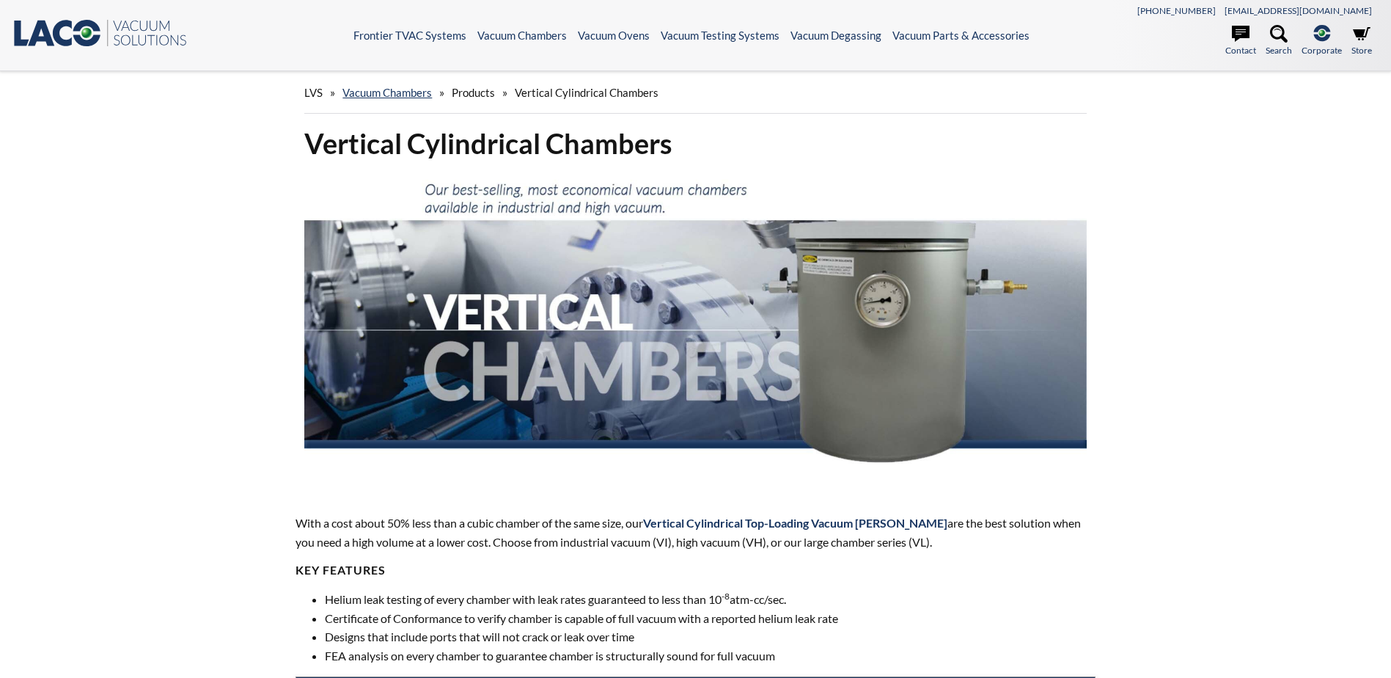 Image resolution: width=1391 pixels, height=678 pixels. I want to click on a: Frontier TVAC Systems, so click(410, 35).